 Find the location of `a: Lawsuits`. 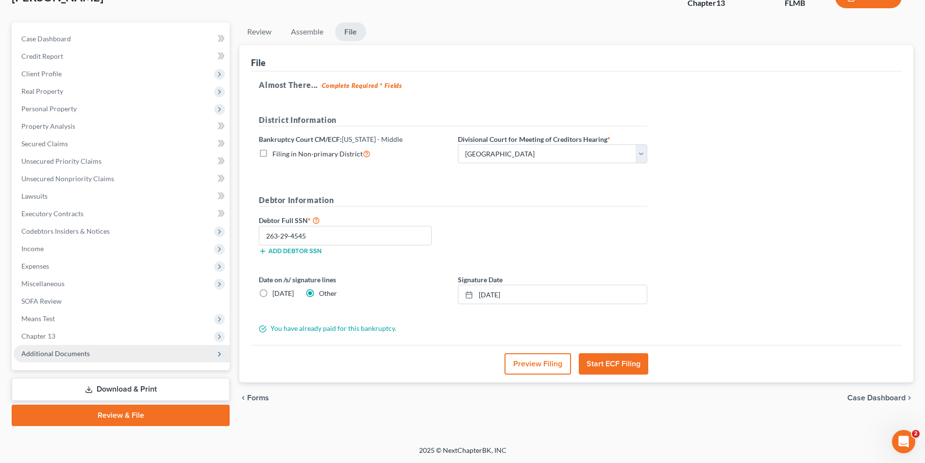

a: Lawsuits is located at coordinates (121, 196).